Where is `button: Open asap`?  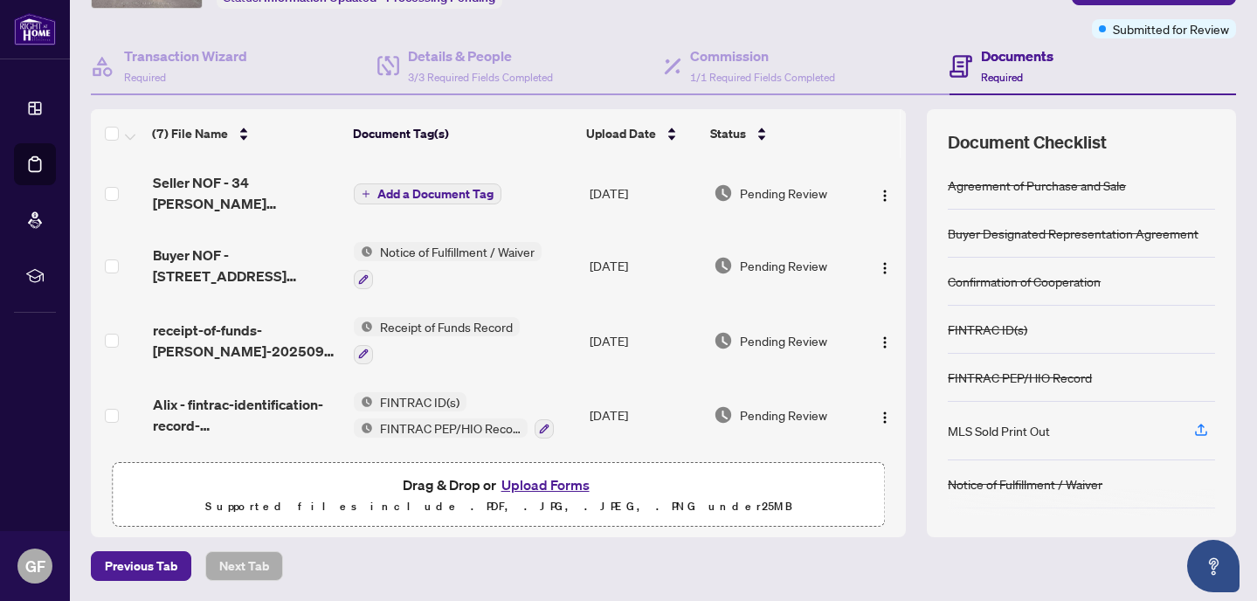
button: Open asap is located at coordinates (1213, 566).